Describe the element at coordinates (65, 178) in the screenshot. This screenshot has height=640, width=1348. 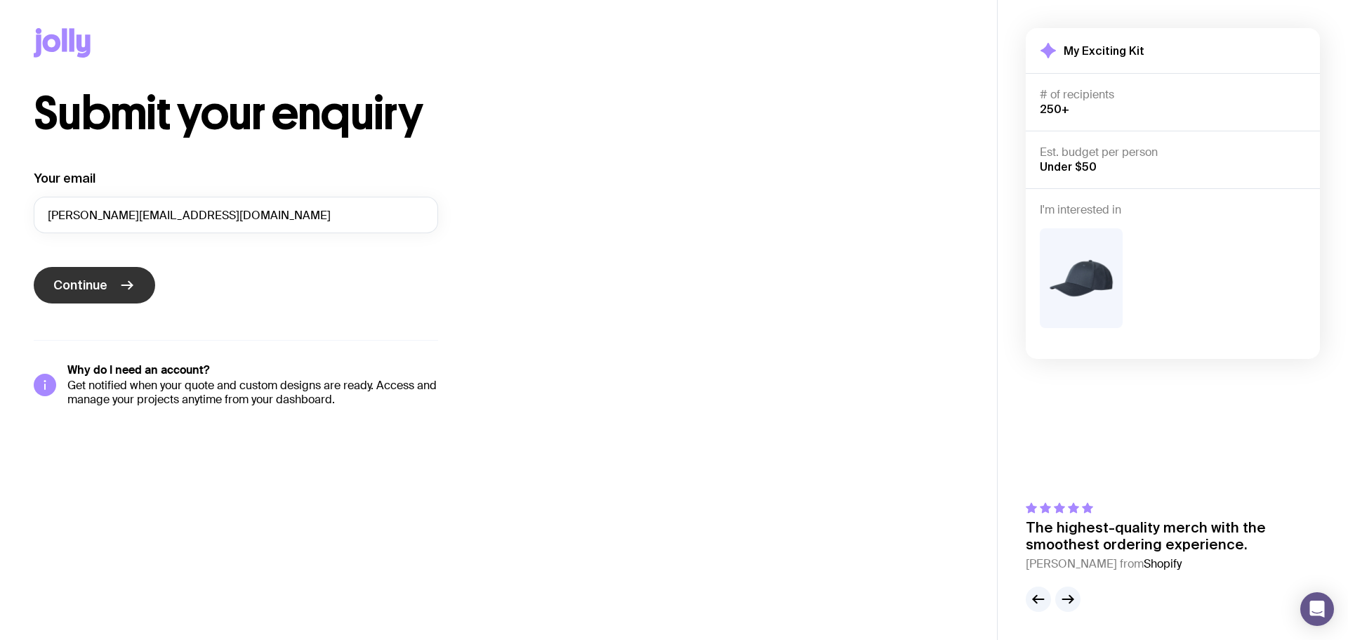
I see `label: Your email` at that location.